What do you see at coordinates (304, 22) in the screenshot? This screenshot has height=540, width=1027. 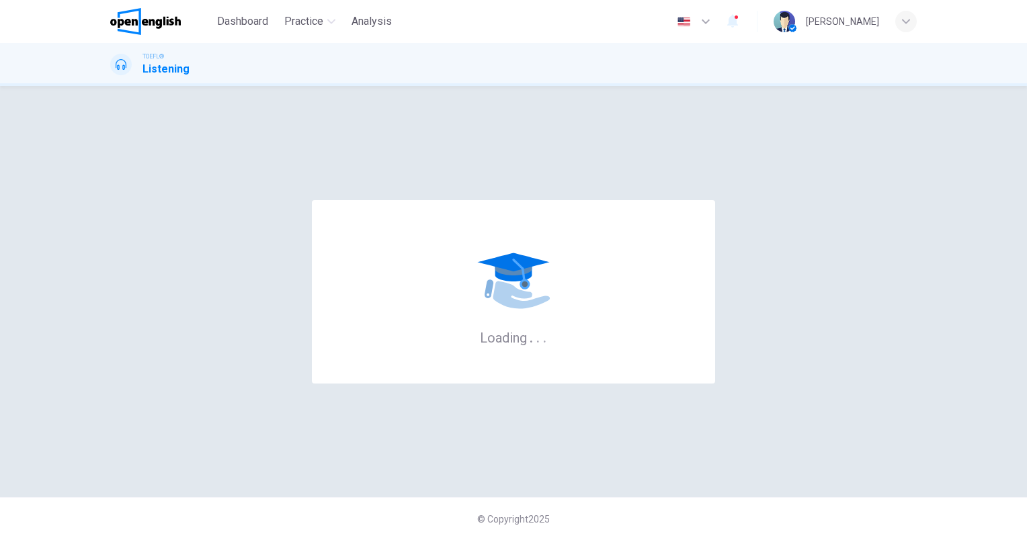 I see `span: Practice` at bounding box center [304, 22].